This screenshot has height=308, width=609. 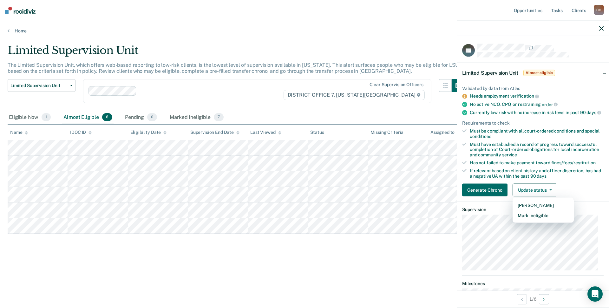 I want to click on div: Assigned to, so click(x=446, y=132).